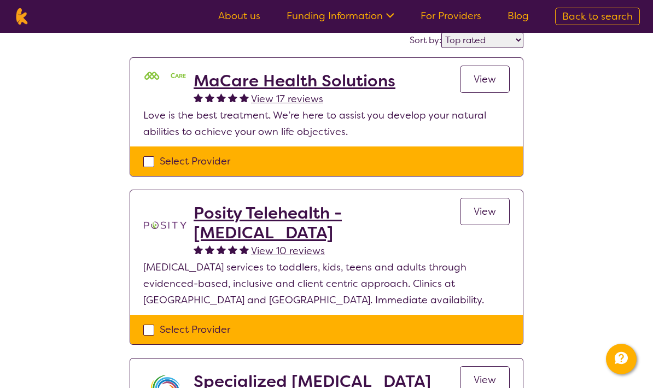 Image resolution: width=653 pixels, height=388 pixels. I want to click on span: View 10 reviews, so click(287, 251).